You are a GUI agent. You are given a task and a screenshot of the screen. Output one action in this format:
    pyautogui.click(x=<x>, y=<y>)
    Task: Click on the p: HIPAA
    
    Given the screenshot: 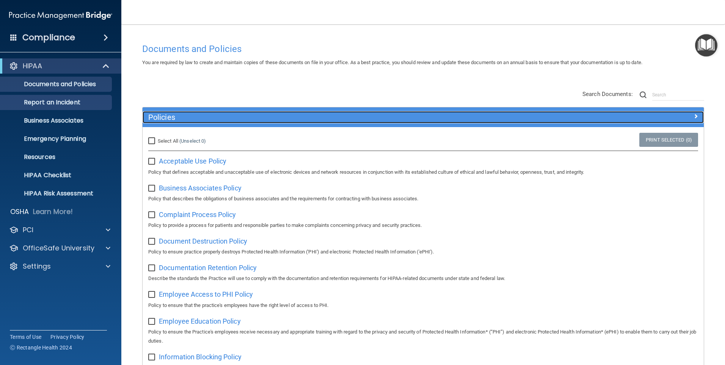 What is the action you would take?
    pyautogui.click(x=32, y=66)
    